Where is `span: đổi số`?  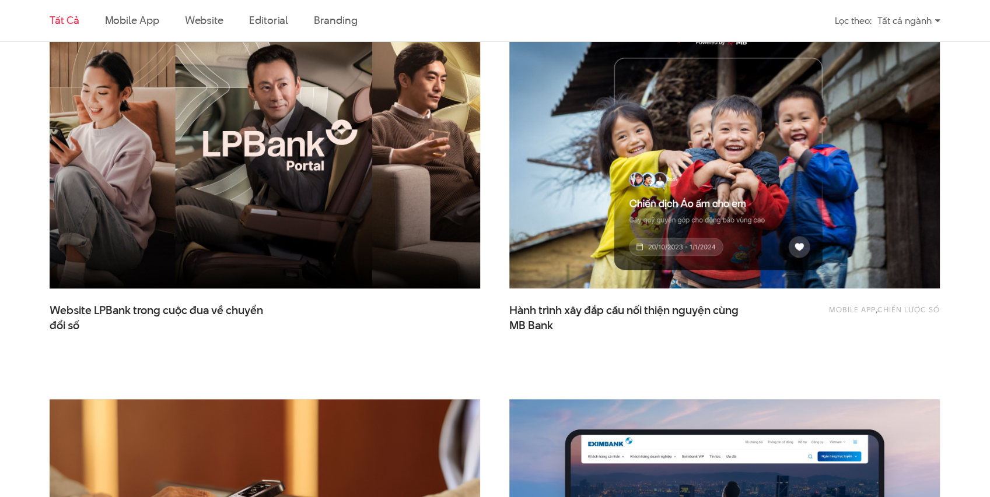 span: đổi số is located at coordinates (64, 326).